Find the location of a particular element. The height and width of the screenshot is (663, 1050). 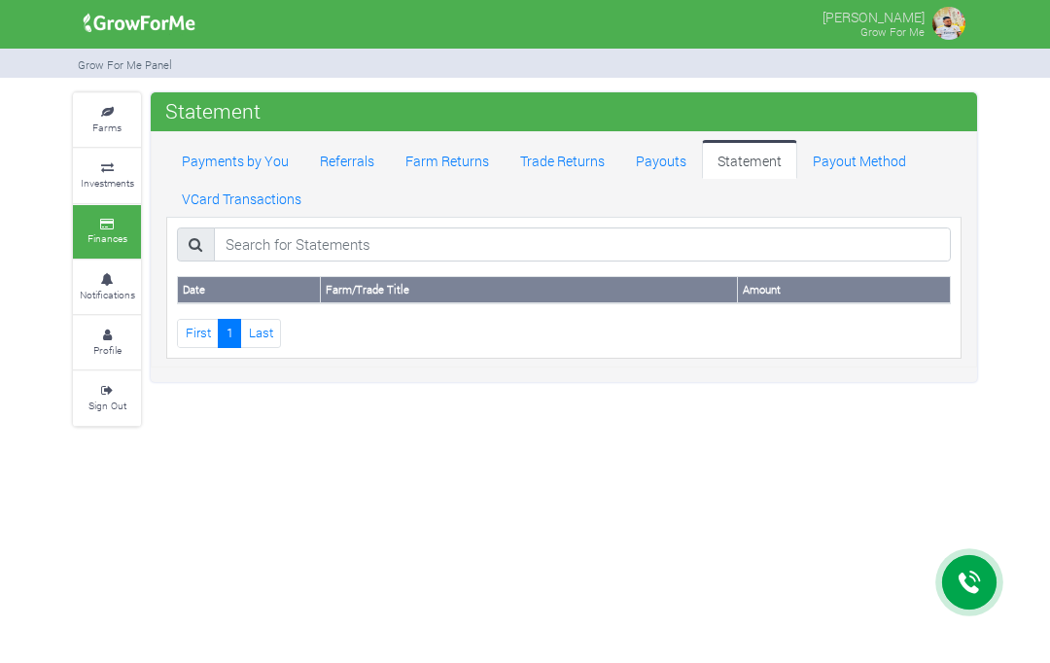

a: VCard Transactions is located at coordinates (241, 197).